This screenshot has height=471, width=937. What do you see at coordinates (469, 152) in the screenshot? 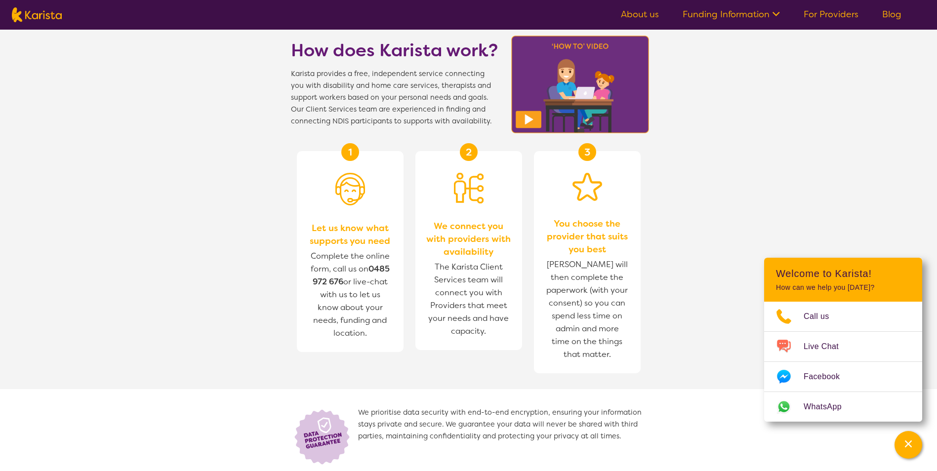
I see `div: 2` at bounding box center [469, 152].